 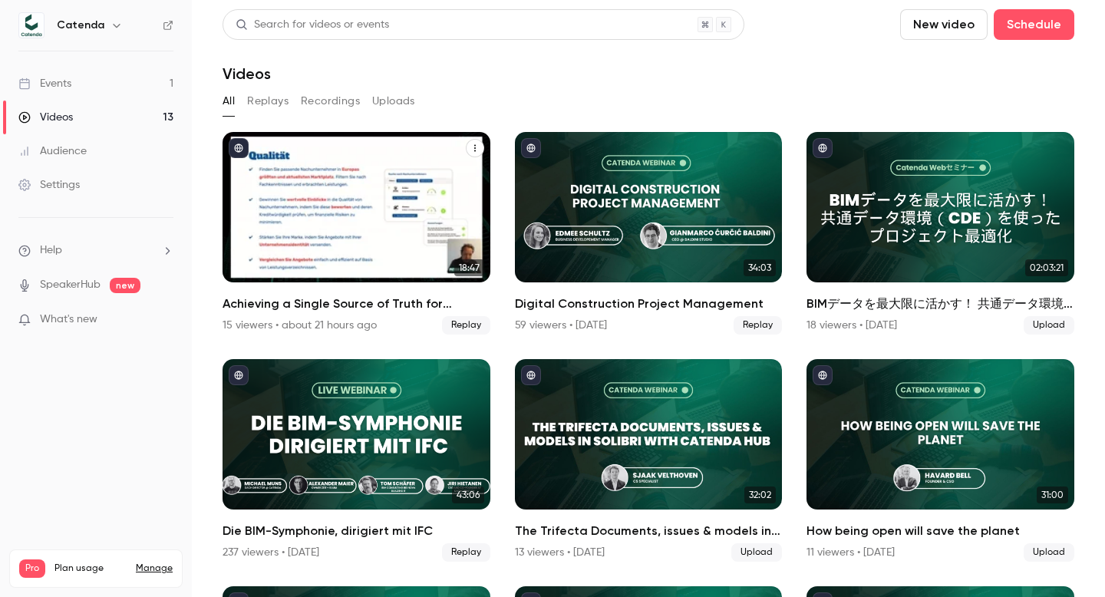 What do you see at coordinates (330, 101) in the screenshot?
I see `button: Recordings` at bounding box center [330, 101].